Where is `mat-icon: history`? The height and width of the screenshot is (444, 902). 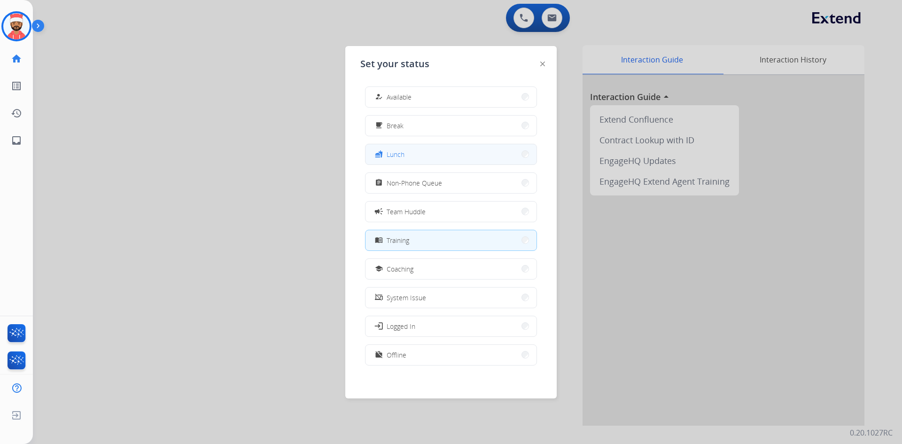 mat-icon: history is located at coordinates (16, 113).